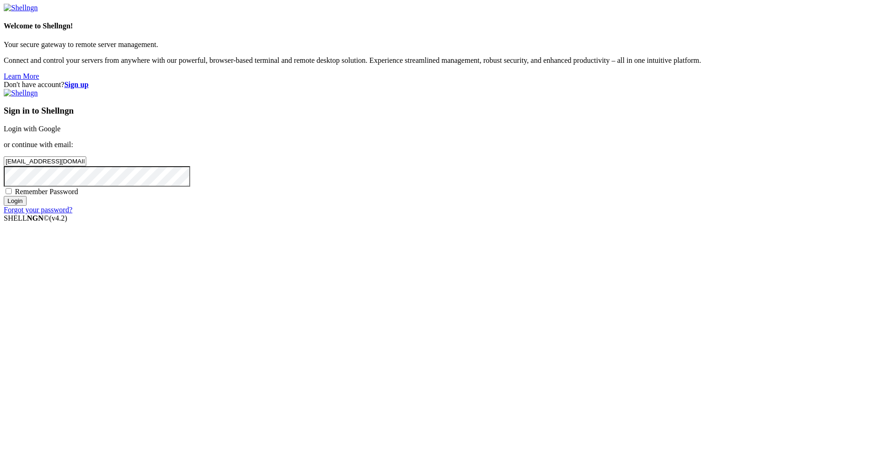 The image size is (895, 466). I want to click on a: Login with Google, so click(32, 129).